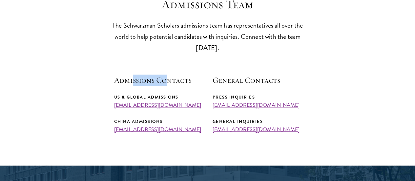 Image resolution: width=415 pixels, height=181 pixels. Describe the element at coordinates (257, 97) in the screenshot. I see `div: Press Inquiries` at that location.